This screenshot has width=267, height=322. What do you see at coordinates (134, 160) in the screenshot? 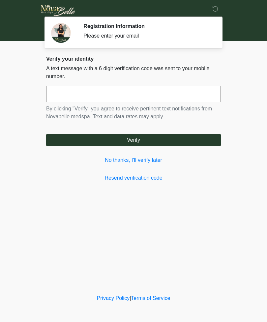
I see `a: No thanks, I'll verify later` at bounding box center [134, 160].